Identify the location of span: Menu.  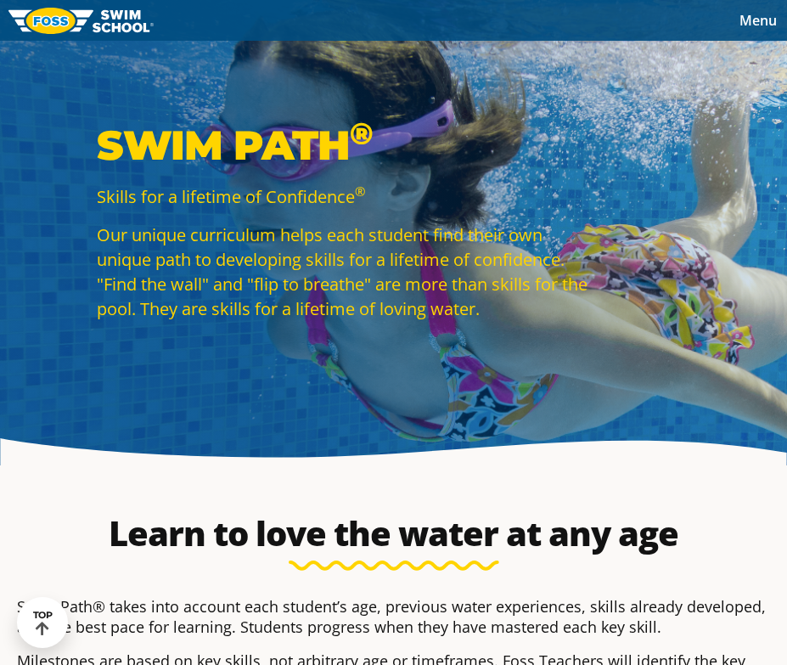
(758, 20).